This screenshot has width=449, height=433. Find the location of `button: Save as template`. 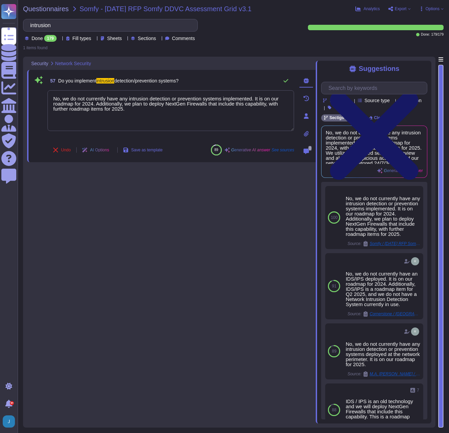

button: Save as template is located at coordinates (143, 150).